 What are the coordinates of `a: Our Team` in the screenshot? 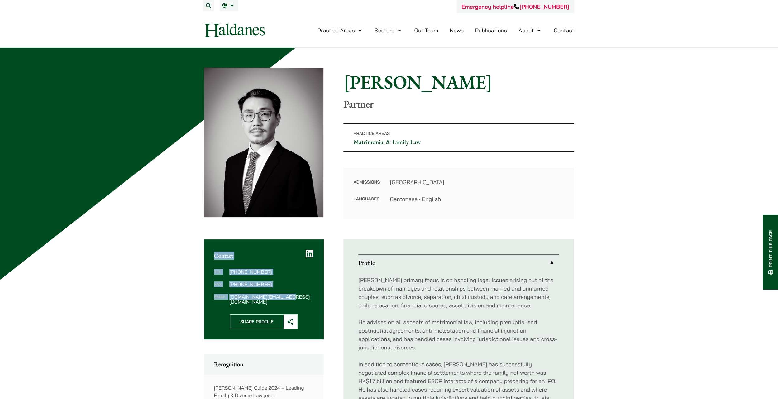 It's located at (426, 30).